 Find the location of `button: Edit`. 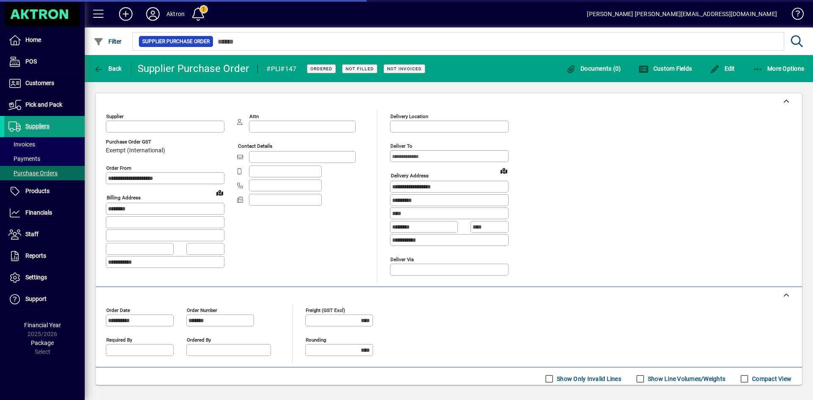

button: Edit is located at coordinates (722, 69).